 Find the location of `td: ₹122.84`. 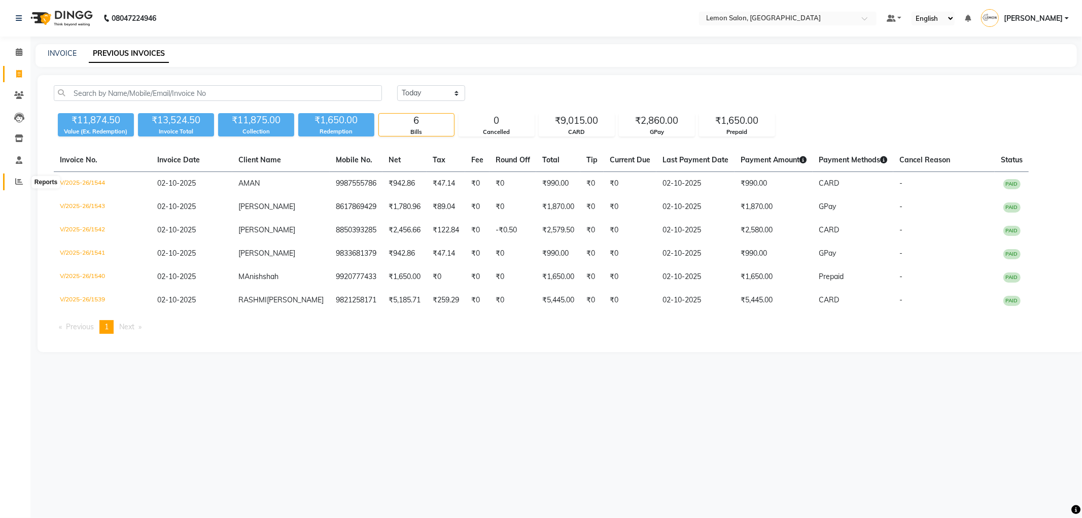

td: ₹122.84 is located at coordinates (446, 230).